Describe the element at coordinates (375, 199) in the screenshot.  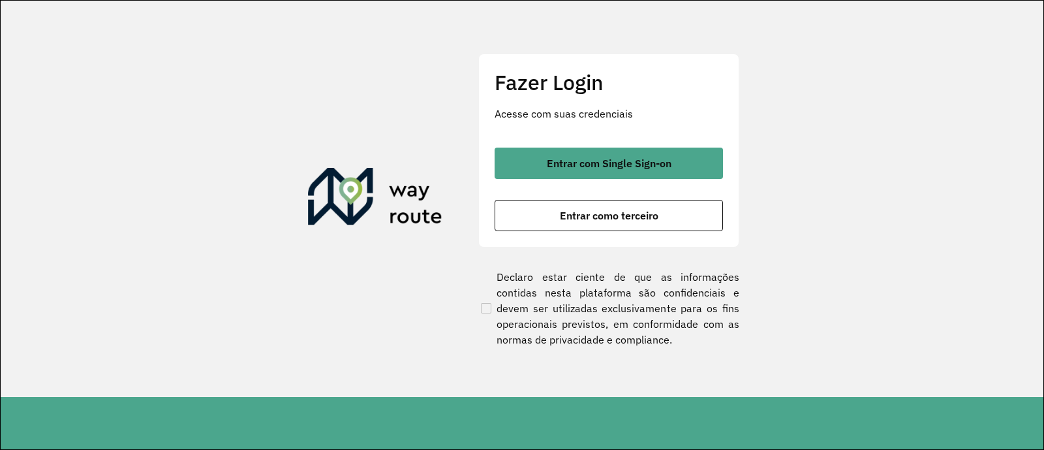
I see `img: Roteirizador AmbevTech` at that location.